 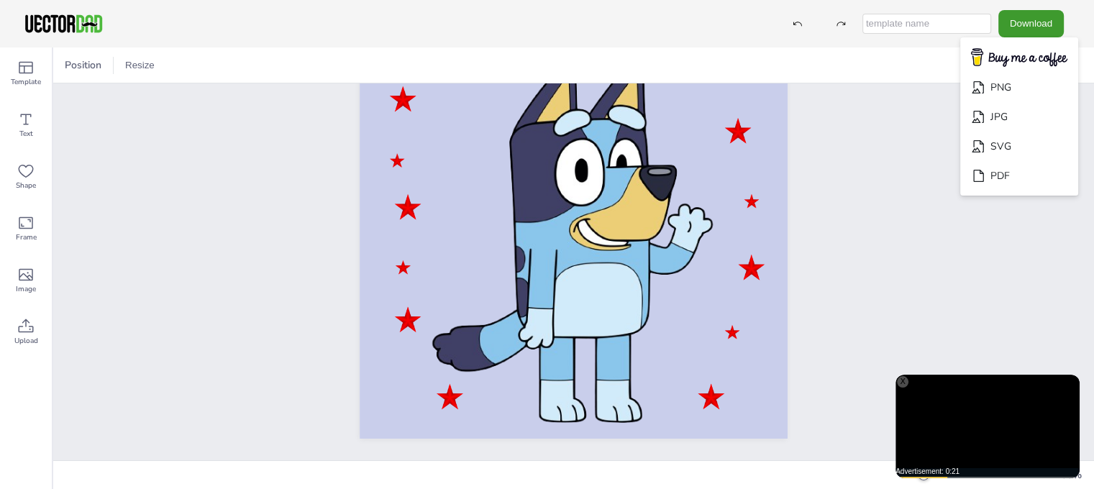 What do you see at coordinates (987, 472) in the screenshot?
I see `div: Advertisement: 0:21` at bounding box center [987, 472].